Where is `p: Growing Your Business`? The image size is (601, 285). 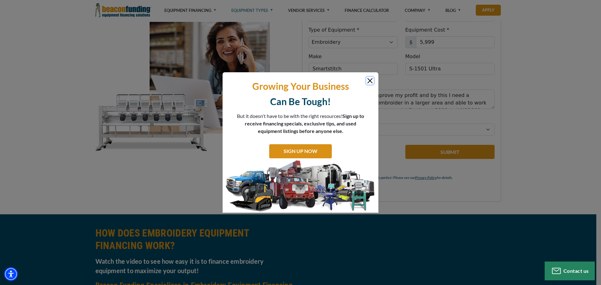 p: Growing Your Business is located at coordinates (301, 86).